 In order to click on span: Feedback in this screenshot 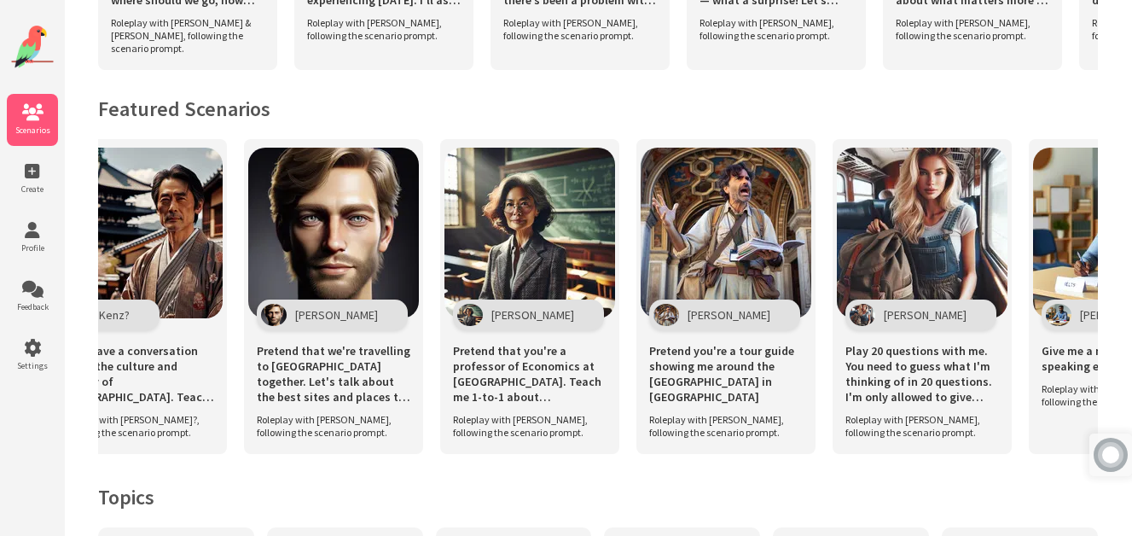, I will do `click(32, 306)`.